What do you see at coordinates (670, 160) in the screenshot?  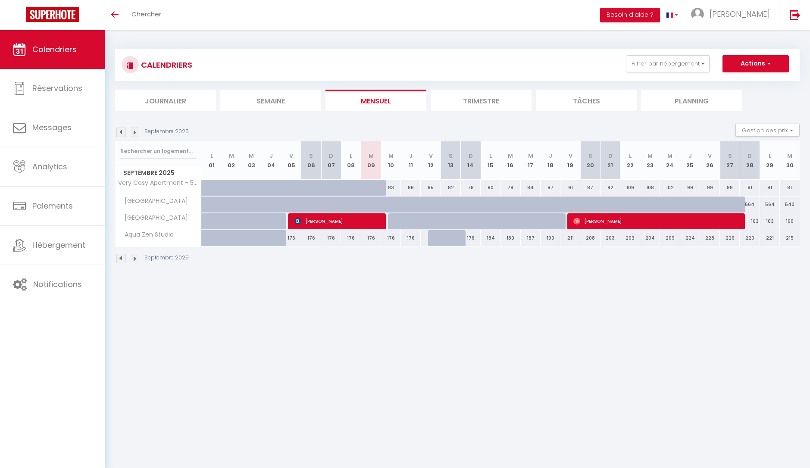 I see `th: 24` at bounding box center [670, 160].